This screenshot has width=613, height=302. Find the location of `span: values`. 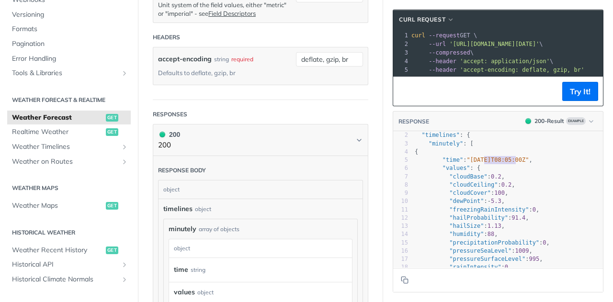

span: values is located at coordinates (184, 292).